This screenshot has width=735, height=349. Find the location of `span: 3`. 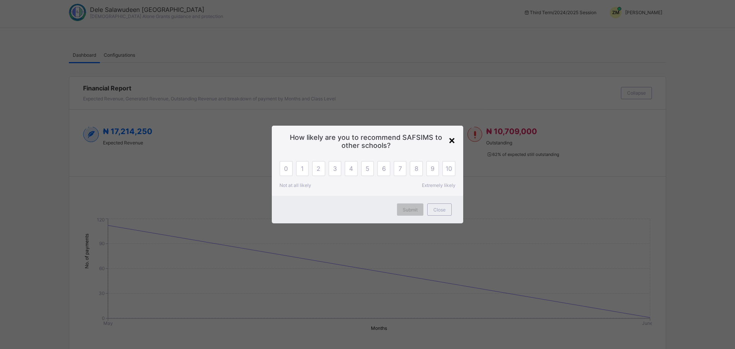

span: 3 is located at coordinates (335, 168).